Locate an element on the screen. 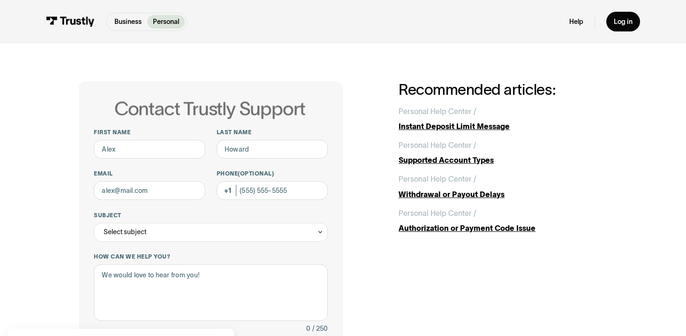 This screenshot has width=686, height=336. a: Log in is located at coordinates (624, 22).